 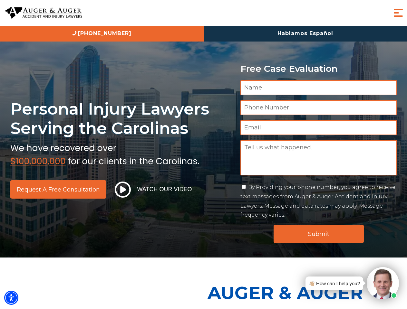 I want to click on p: Auger & Auger, so click(x=306, y=293).